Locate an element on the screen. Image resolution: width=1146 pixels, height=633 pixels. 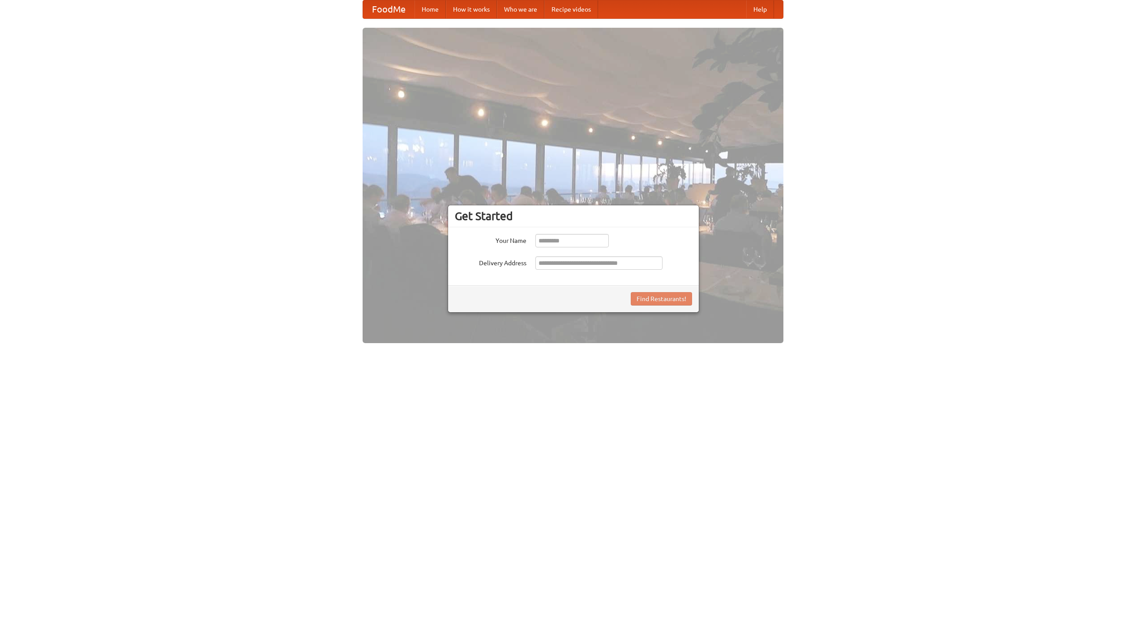
a: Help is located at coordinates (760, 9).